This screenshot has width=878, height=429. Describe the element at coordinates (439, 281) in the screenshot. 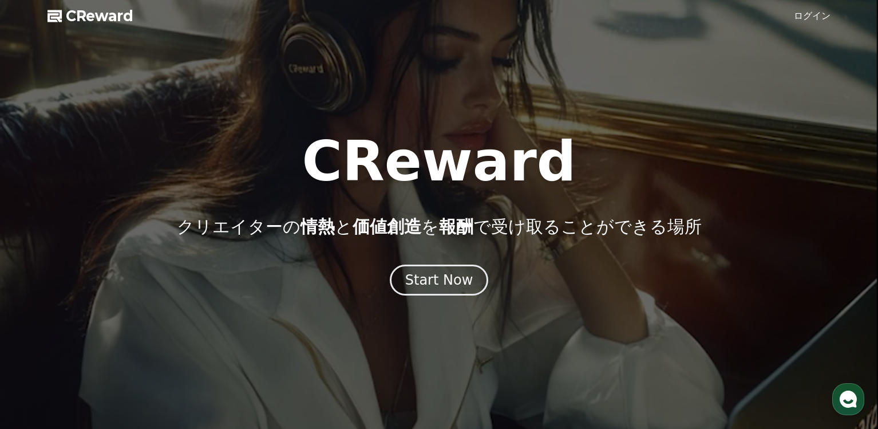

I see `a: Start Now` at that location.